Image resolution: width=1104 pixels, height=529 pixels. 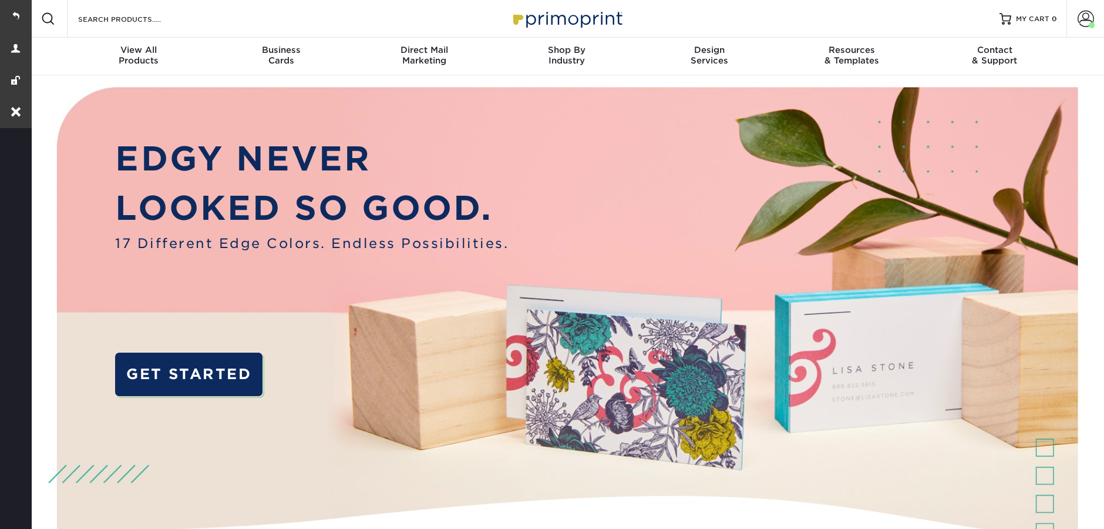 What do you see at coordinates (312, 208) in the screenshot?
I see `p: LOOKED SO GOOD.` at bounding box center [312, 208].